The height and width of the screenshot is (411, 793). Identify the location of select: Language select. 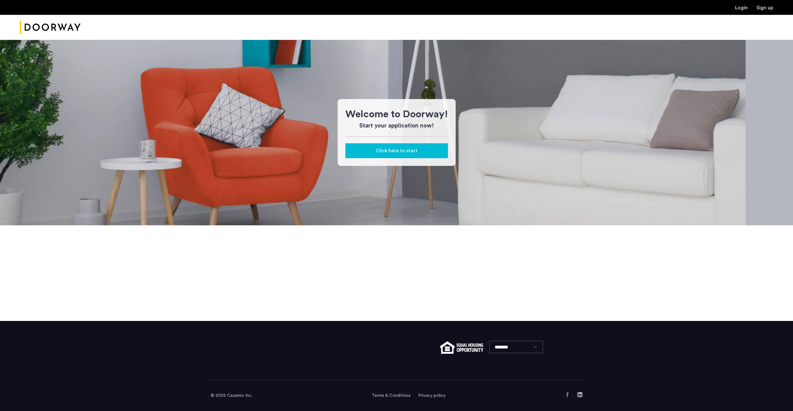
(516, 347).